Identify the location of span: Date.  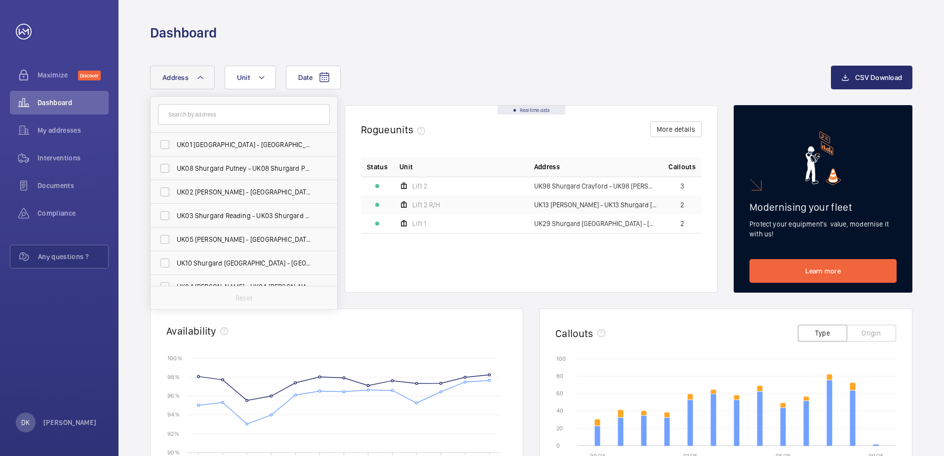
(305, 78).